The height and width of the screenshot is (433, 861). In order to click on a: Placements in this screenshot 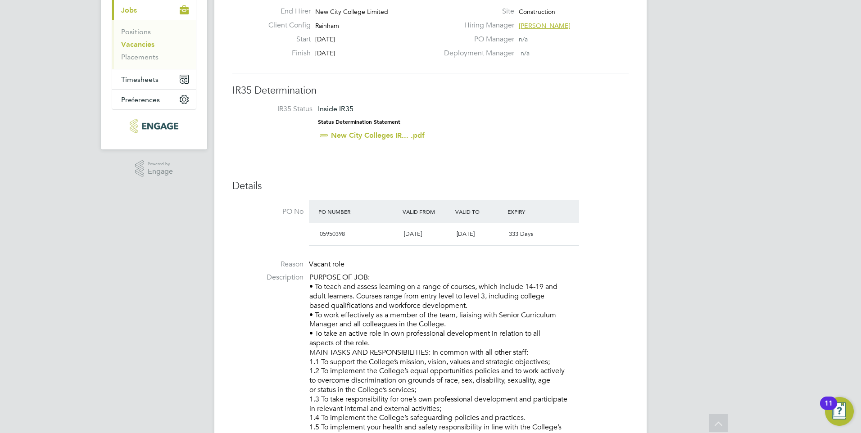, I will do `click(140, 57)`.